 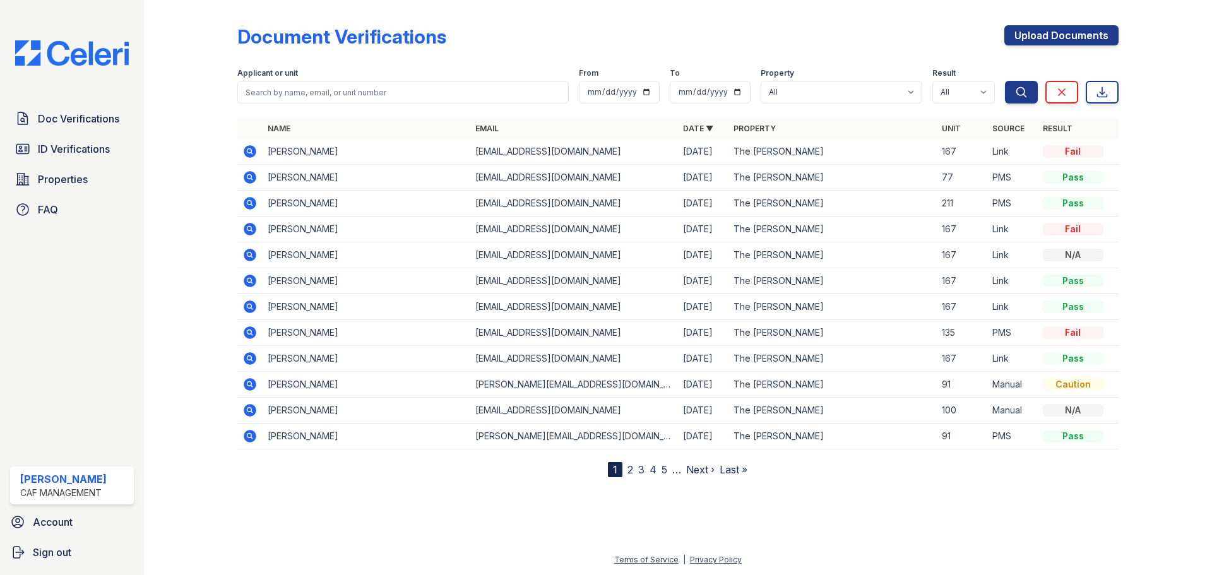 What do you see at coordinates (1061, 35) in the screenshot?
I see `a: Upload Documents` at bounding box center [1061, 35].